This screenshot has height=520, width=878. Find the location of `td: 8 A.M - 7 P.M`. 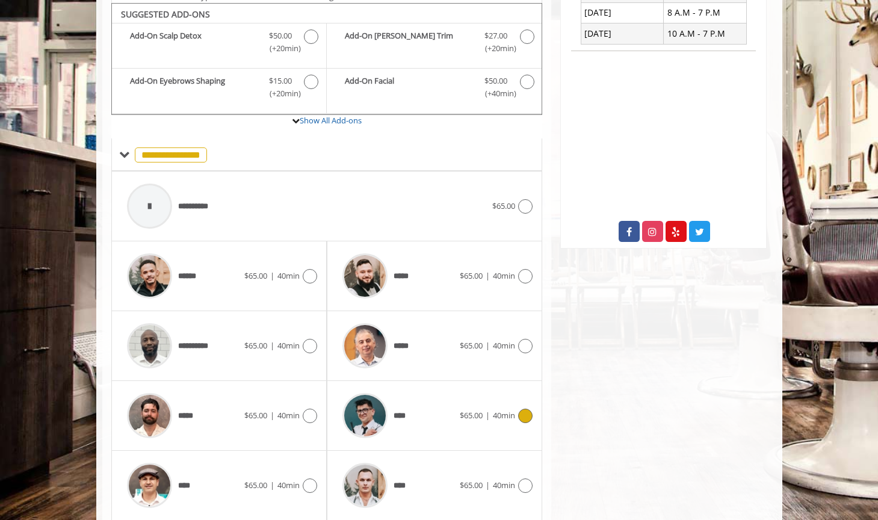

td: 8 A.M - 7 P.M is located at coordinates (706, 13).